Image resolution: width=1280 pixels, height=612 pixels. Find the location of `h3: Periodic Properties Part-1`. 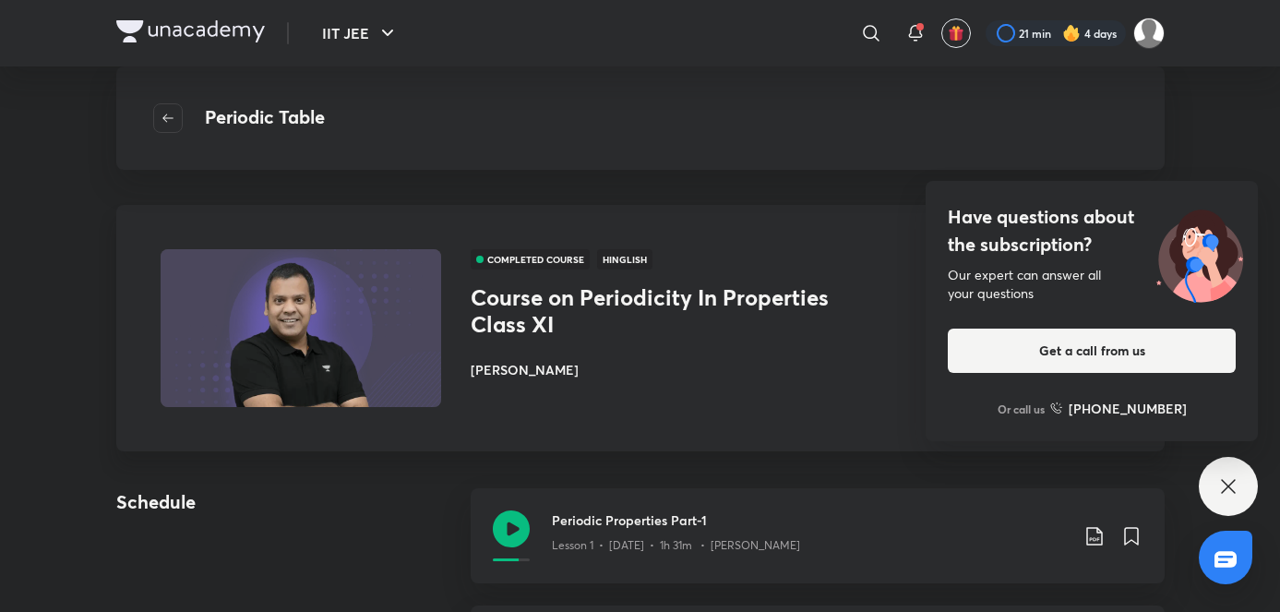

h3: Periodic Properties Part-1 is located at coordinates (810, 520).